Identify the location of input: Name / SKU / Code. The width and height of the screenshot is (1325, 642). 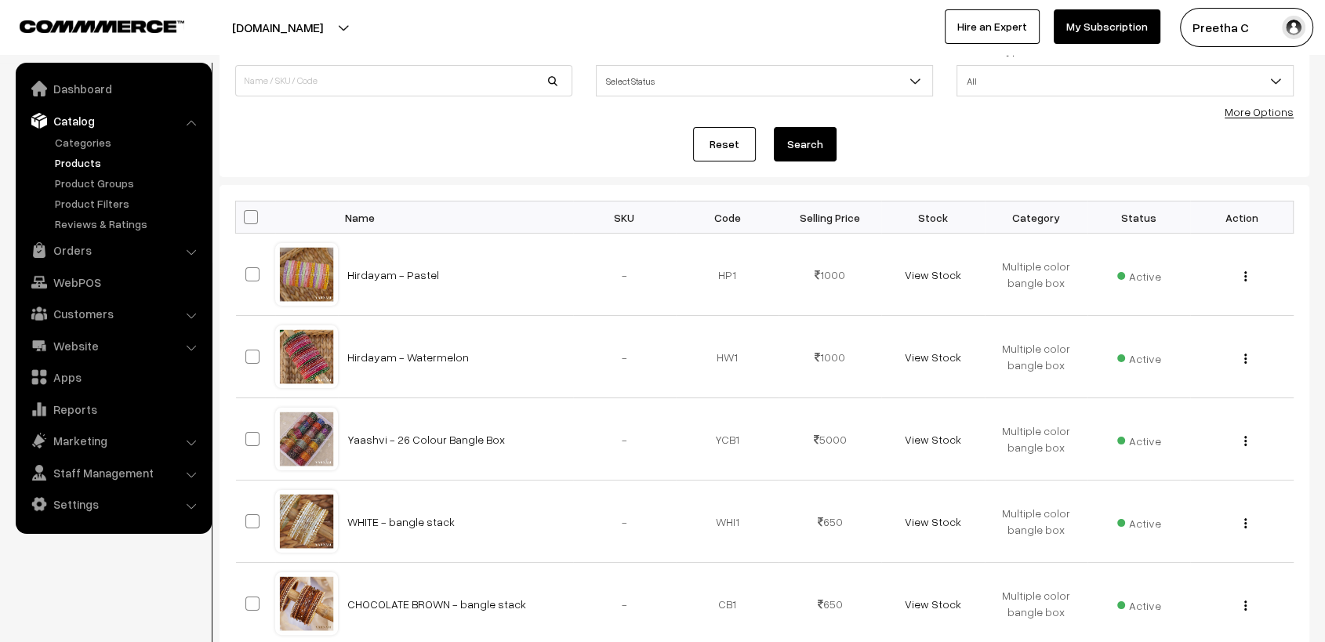
(404, 81).